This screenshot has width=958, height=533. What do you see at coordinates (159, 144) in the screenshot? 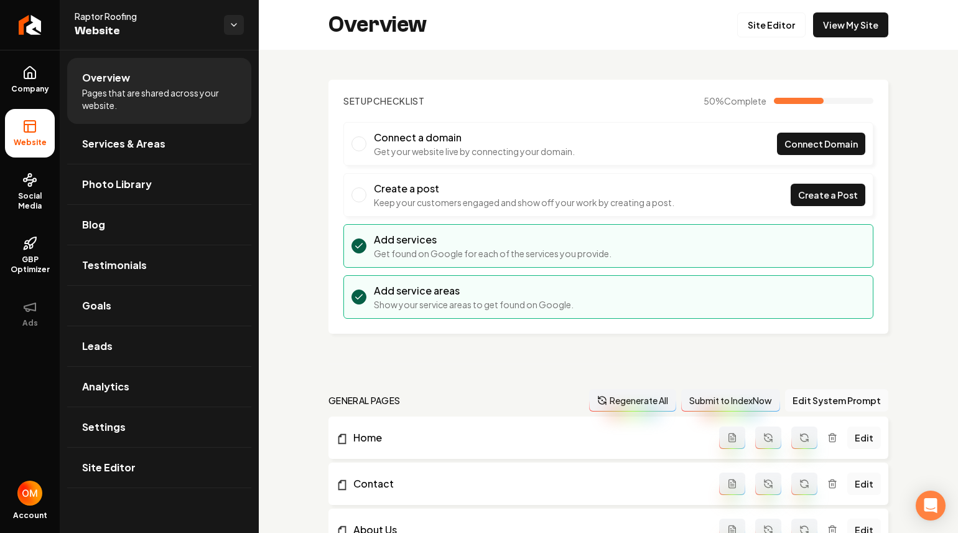
I see `a: Services & Areas` at bounding box center [159, 144].